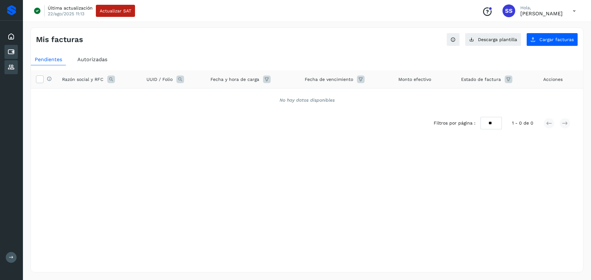  Describe the element at coordinates (541, 13) in the screenshot. I see `p: Sagrario Silva` at that location.